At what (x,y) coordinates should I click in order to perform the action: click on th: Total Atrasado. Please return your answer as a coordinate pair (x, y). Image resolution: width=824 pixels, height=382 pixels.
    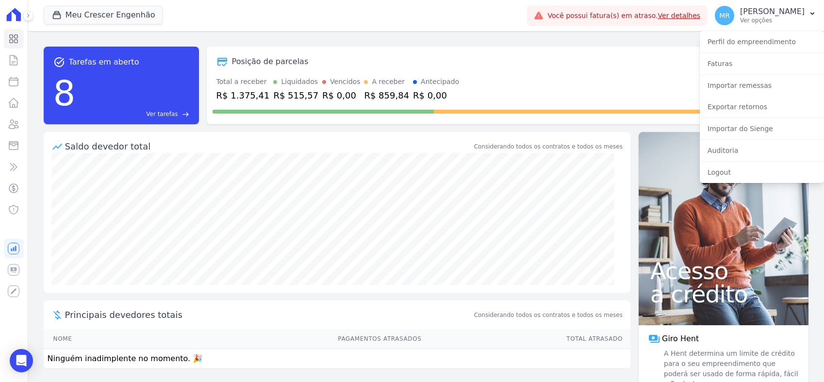
    Looking at the image, I should click on (526, 339).